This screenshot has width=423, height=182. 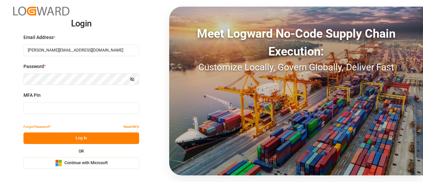 I want to click on small: OR, so click(x=81, y=151).